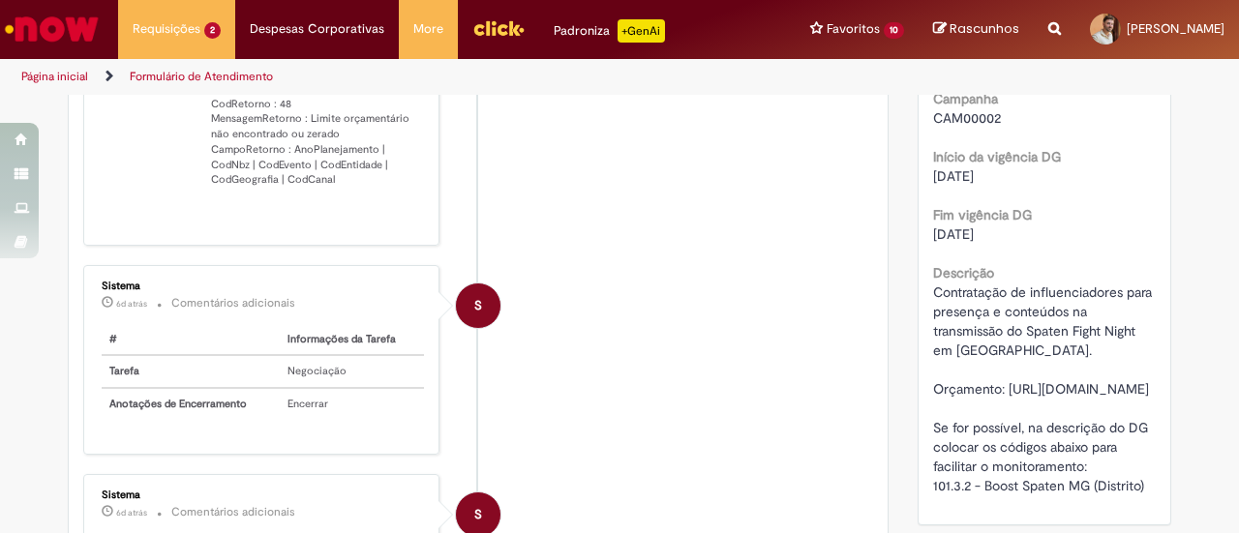  Describe the element at coordinates (428, 29) in the screenshot. I see `span: More` at that location.